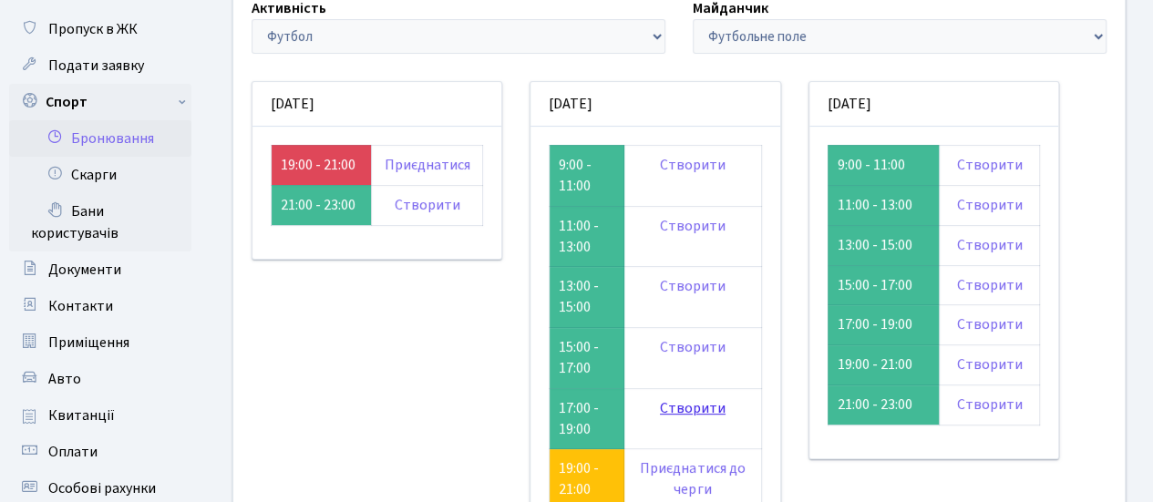 This screenshot has height=502, width=1153. Describe the element at coordinates (100, 139) in the screenshot. I see `a: Бронювання` at that location.